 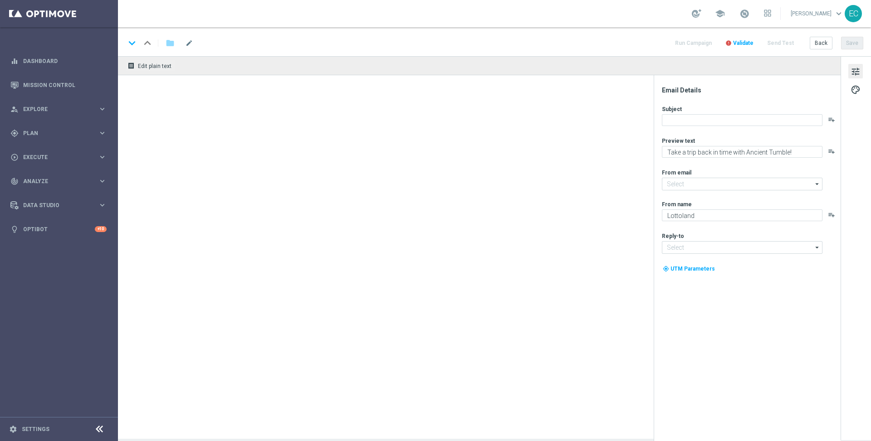 I want to click on div: Plan, so click(x=54, y=133).